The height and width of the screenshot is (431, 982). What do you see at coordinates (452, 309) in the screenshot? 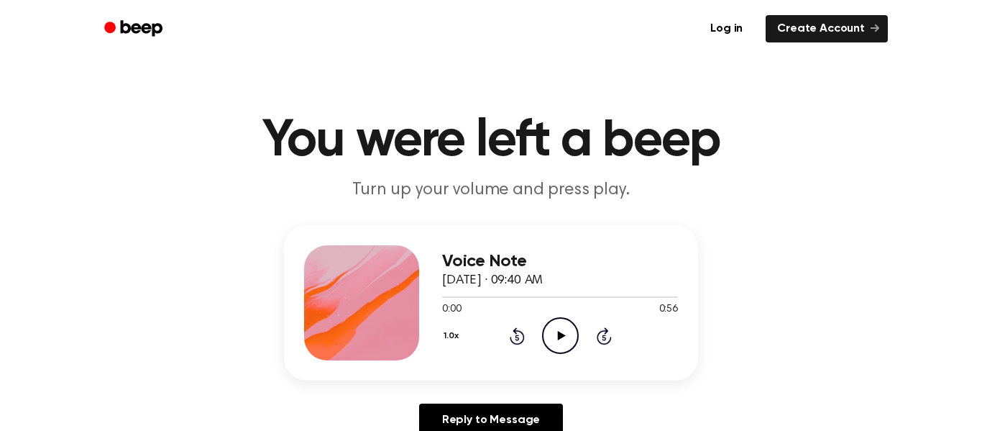
I see `span: 0:00` at bounding box center [452, 309].